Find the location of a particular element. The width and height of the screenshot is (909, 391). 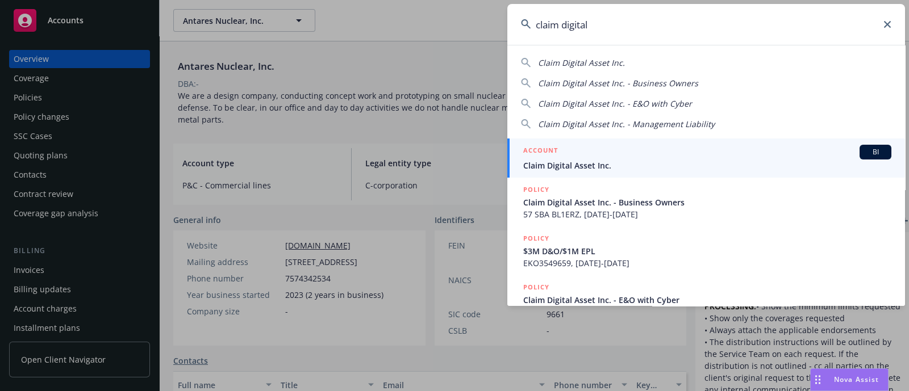

span: $3M D&O/$1M EPL is located at coordinates (707, 251).